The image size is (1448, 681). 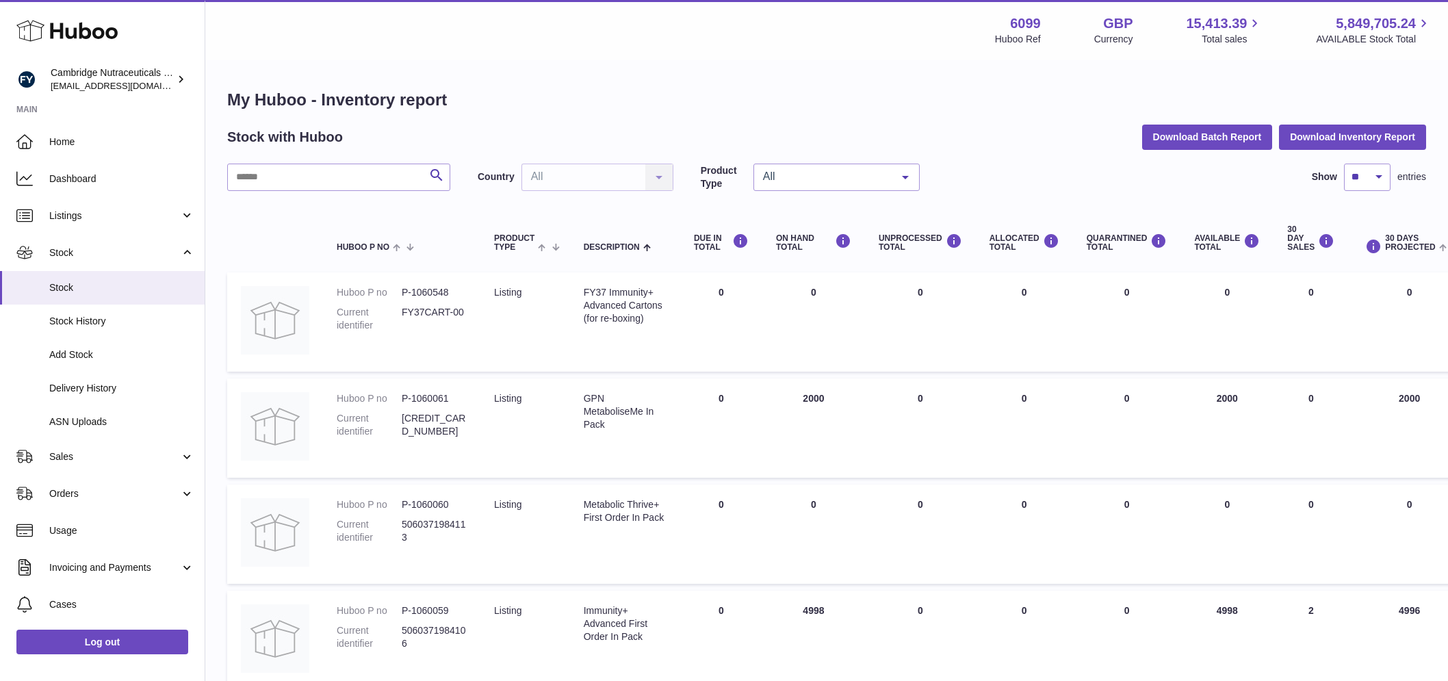 What do you see at coordinates (434, 292) in the screenshot?
I see `dd: P-1060548` at bounding box center [434, 292].